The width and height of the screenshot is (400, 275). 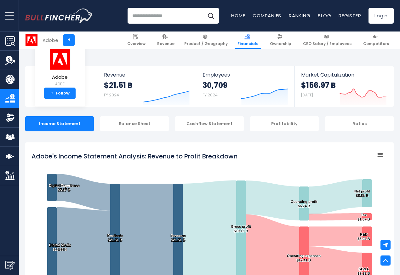 What do you see at coordinates (118, 85) in the screenshot?
I see `strong: $21.51 B` at bounding box center [118, 85].